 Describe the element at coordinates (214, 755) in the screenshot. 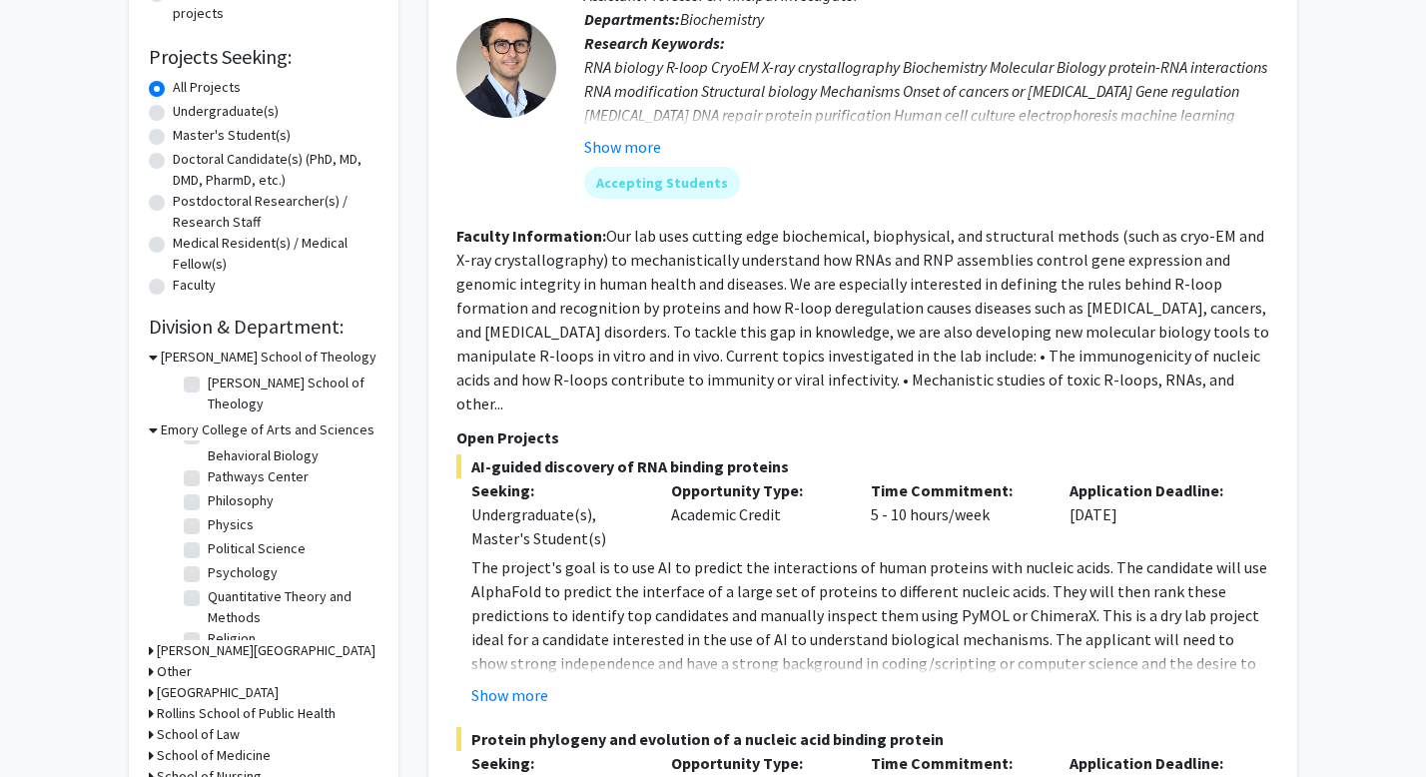

I see `h3: School of Medicine` at that location.